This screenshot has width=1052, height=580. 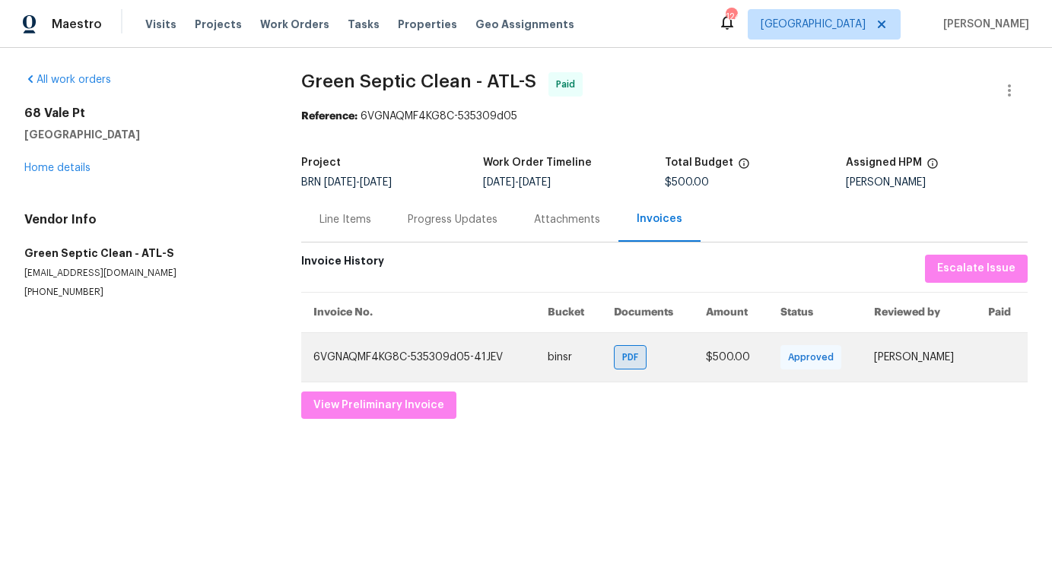 I want to click on h2: 68 Vale Pt, so click(x=144, y=113).